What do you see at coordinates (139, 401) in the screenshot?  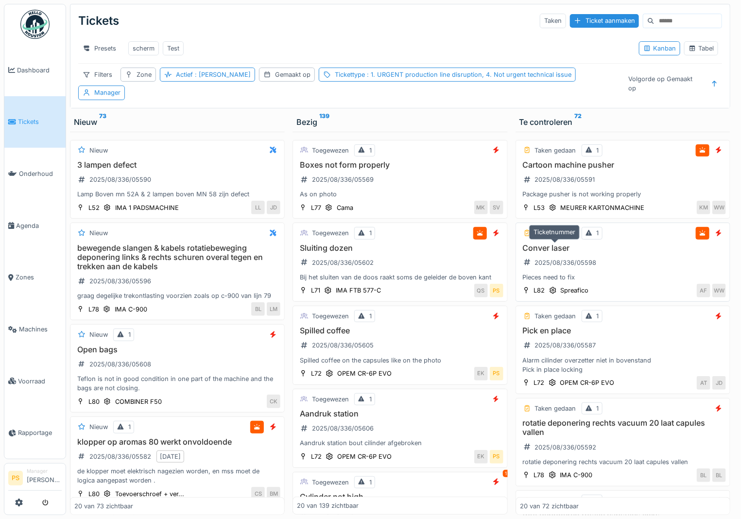 I see `div: COMBINER F50` at bounding box center [139, 401].